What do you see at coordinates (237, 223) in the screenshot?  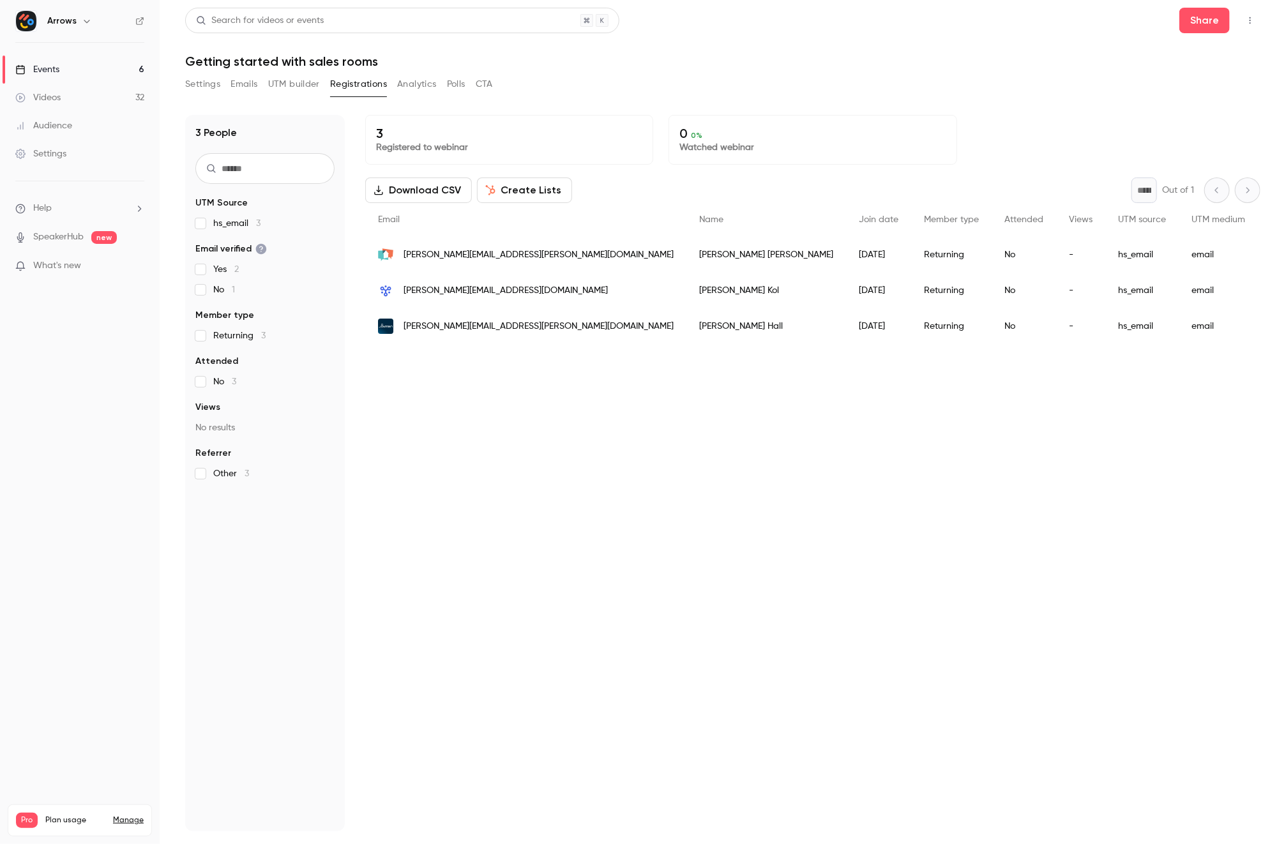 I see `span: hs_email` at bounding box center [237, 223].